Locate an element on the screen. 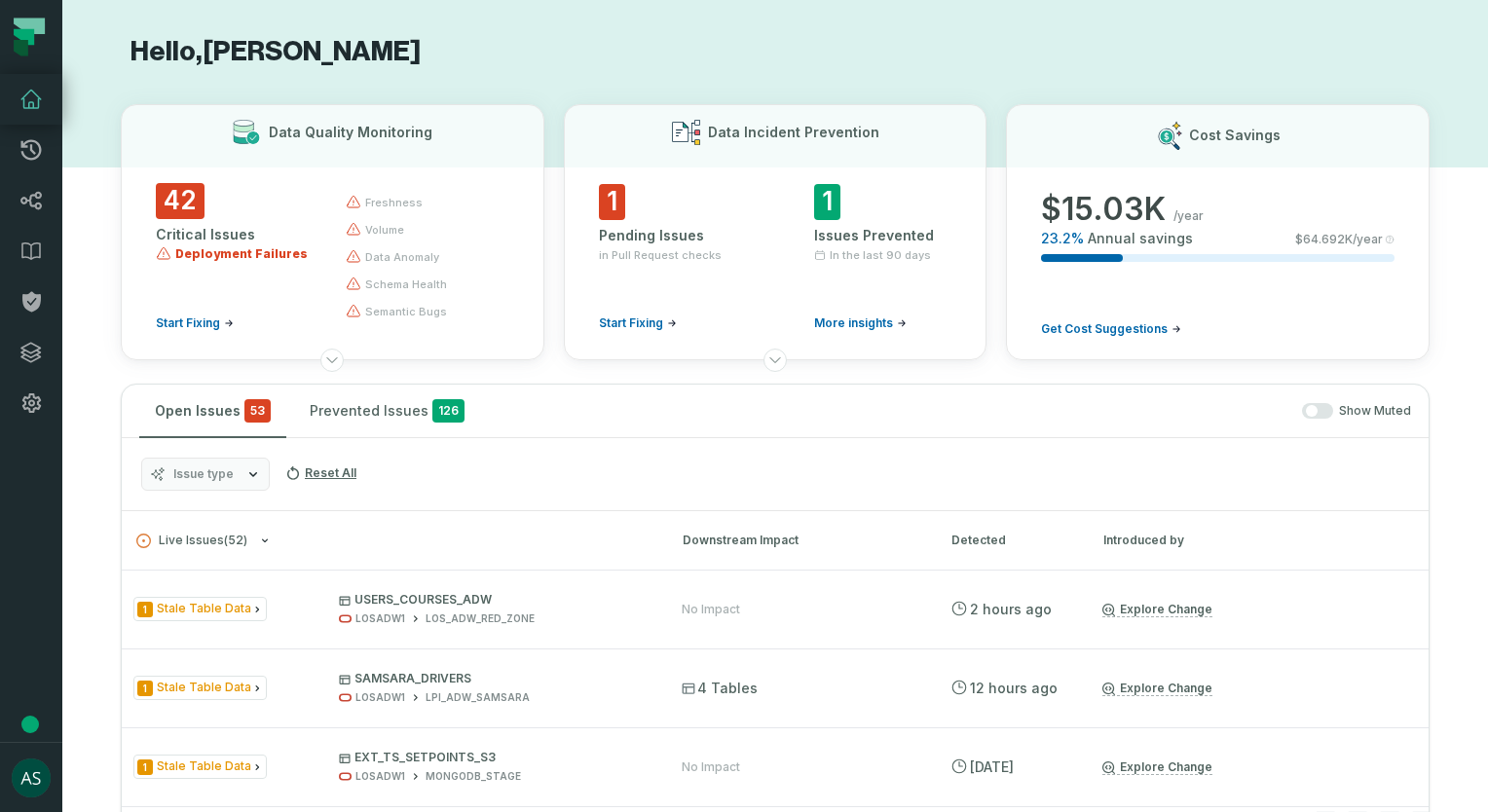  div: Downstream Impact is located at coordinates (800, 541).